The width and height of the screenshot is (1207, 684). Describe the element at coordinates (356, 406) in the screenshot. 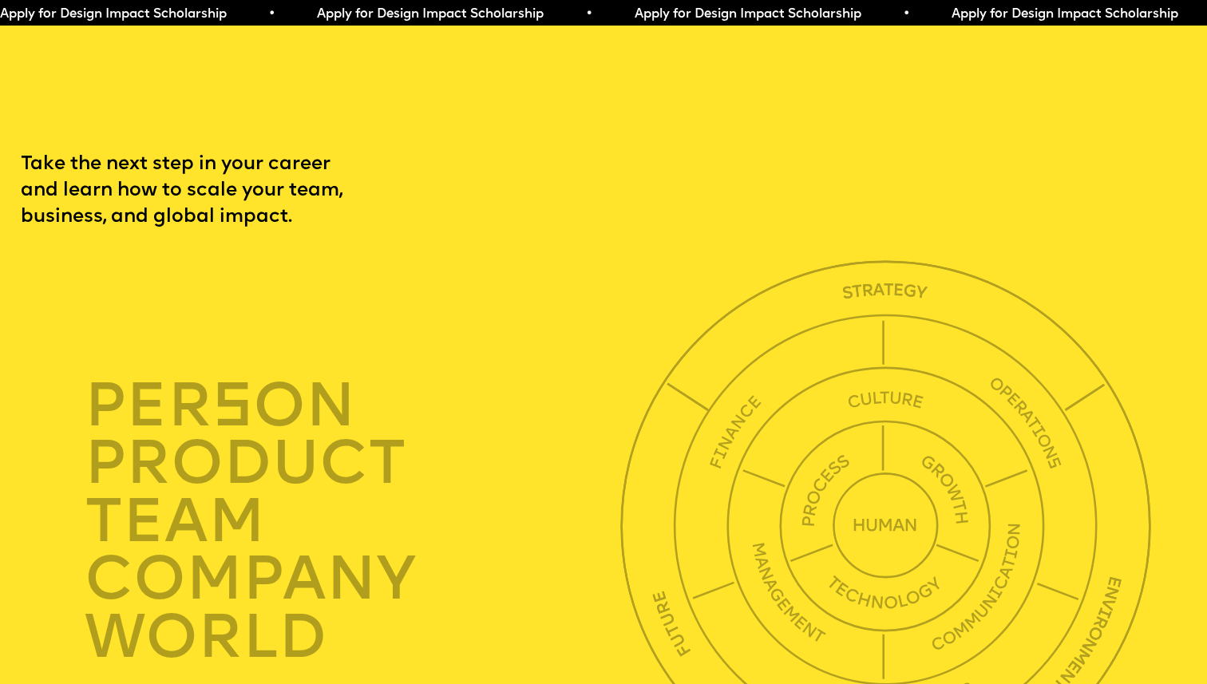

I see `div: per on` at that location.